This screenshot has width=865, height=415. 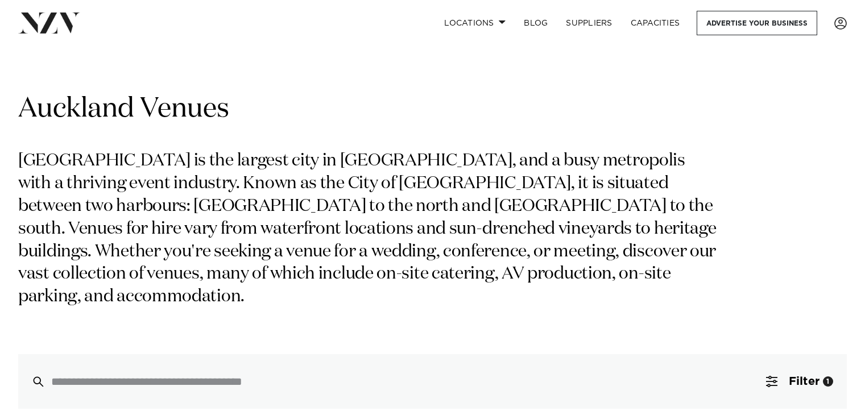 I want to click on button: Filter1, so click(x=799, y=382).